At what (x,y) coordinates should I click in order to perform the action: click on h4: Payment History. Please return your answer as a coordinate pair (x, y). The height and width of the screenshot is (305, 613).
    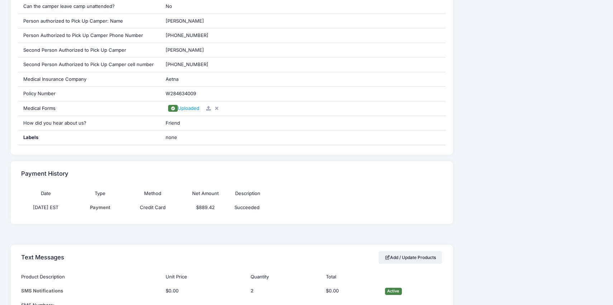
    Looking at the image, I should click on (45, 174).